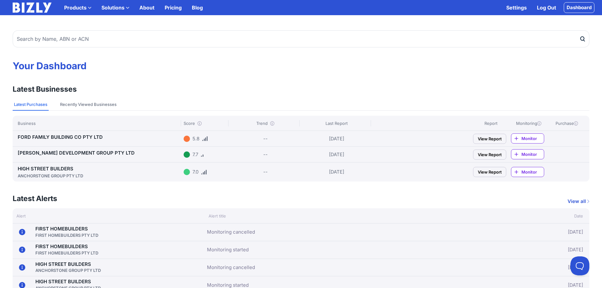  Describe the element at coordinates (578, 201) in the screenshot. I see `a: View all` at that location.